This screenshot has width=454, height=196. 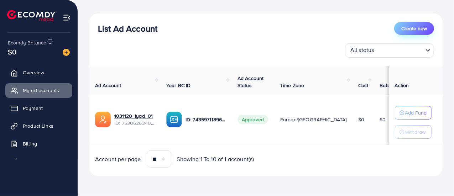 What do you see at coordinates (127, 28) in the screenshot?
I see `h3: List Ad Account` at bounding box center [127, 28].